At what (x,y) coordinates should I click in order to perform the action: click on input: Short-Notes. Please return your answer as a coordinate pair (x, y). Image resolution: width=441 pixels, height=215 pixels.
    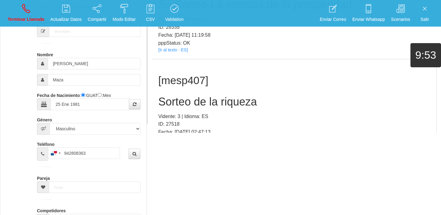
    Looking at the image, I should click on (95, 31).